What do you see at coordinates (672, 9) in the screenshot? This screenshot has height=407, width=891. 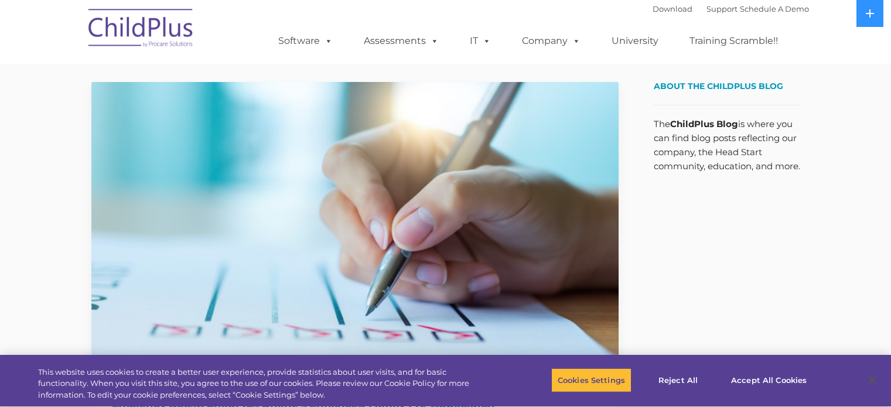 I see `a: Download` at bounding box center [672, 9].